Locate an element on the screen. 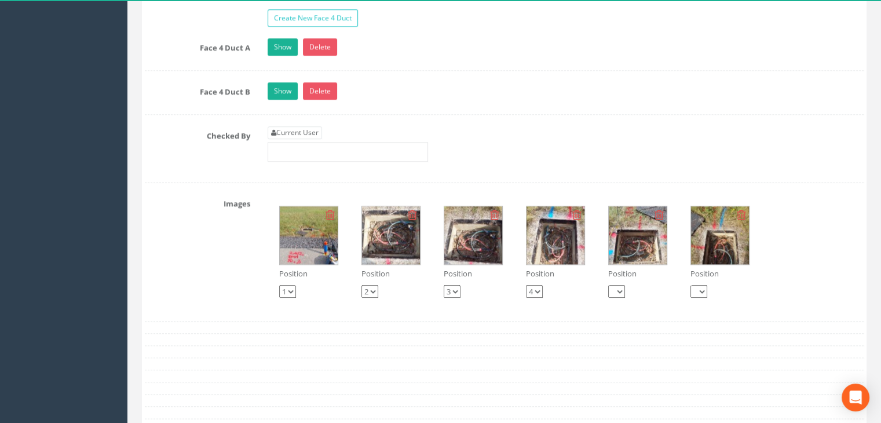  div: Open Intercom Messenger is located at coordinates (856, 397).